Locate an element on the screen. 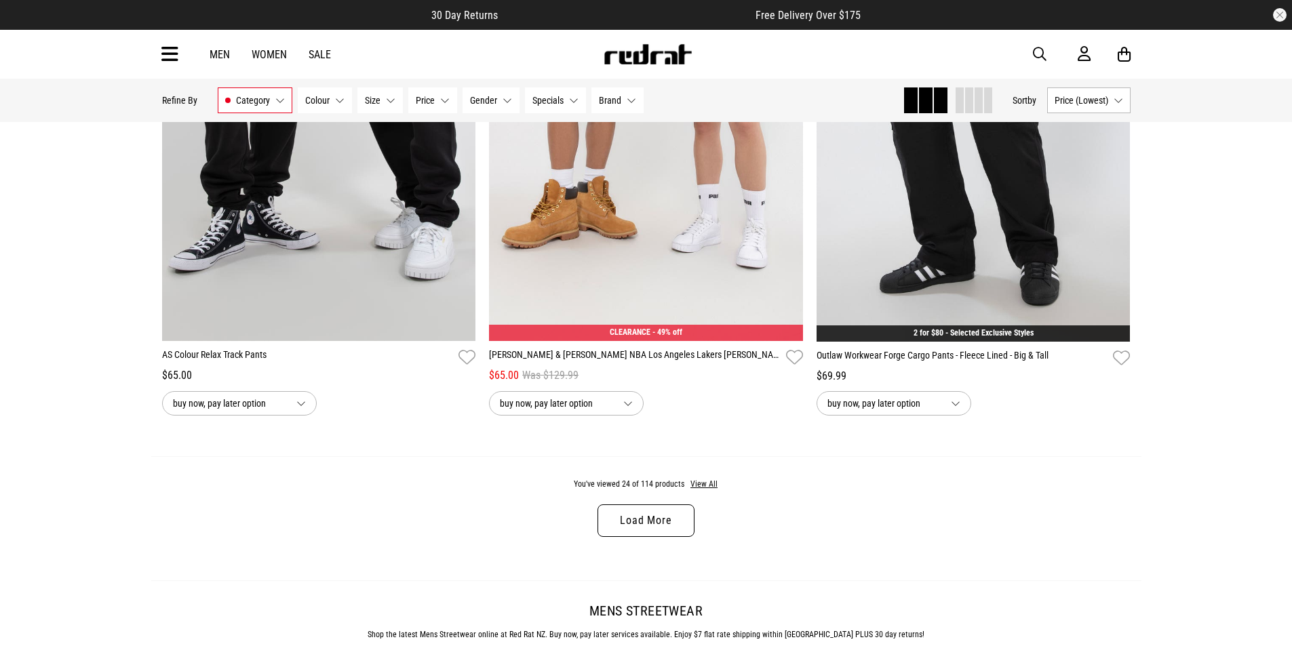 Image resolution: width=1292 pixels, height=646 pixels. span: - 49% off is located at coordinates (667, 332).